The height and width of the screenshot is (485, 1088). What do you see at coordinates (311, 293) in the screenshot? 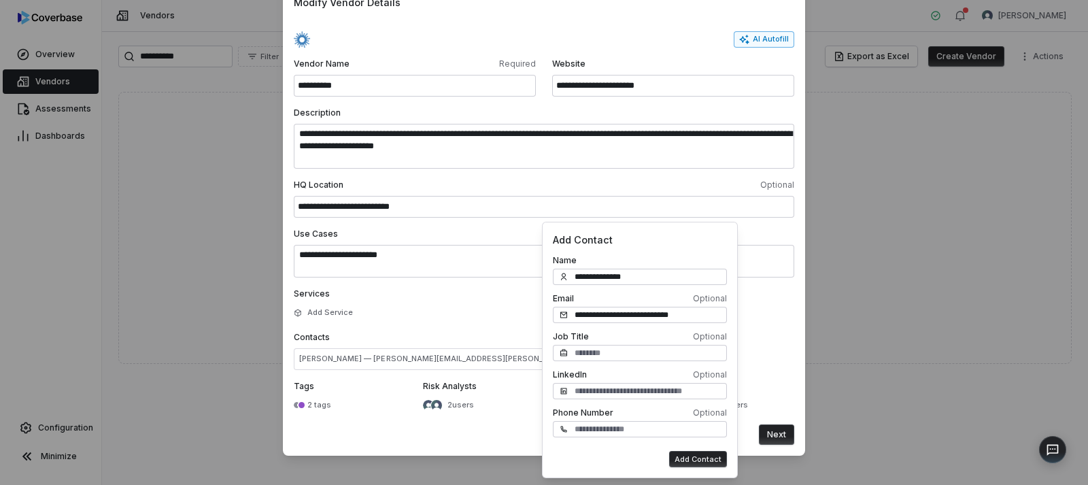
I see `span: Services` at bounding box center [311, 293].